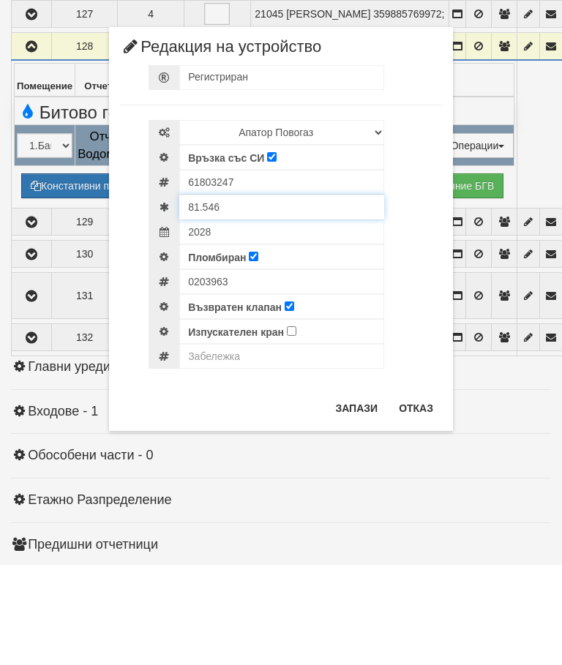  I want to click on input: Връзка със СИ, so click(272, 257).